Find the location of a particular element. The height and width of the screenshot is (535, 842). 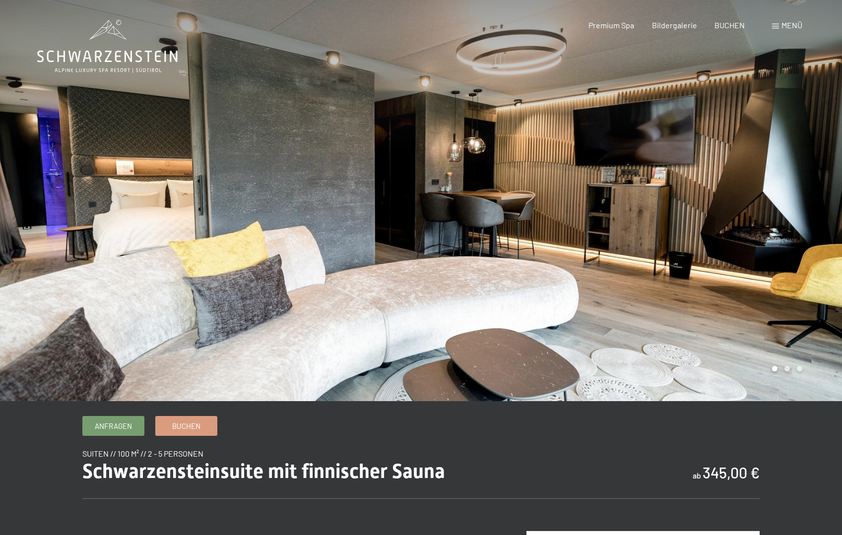

a: Buchen is located at coordinates (186, 426).